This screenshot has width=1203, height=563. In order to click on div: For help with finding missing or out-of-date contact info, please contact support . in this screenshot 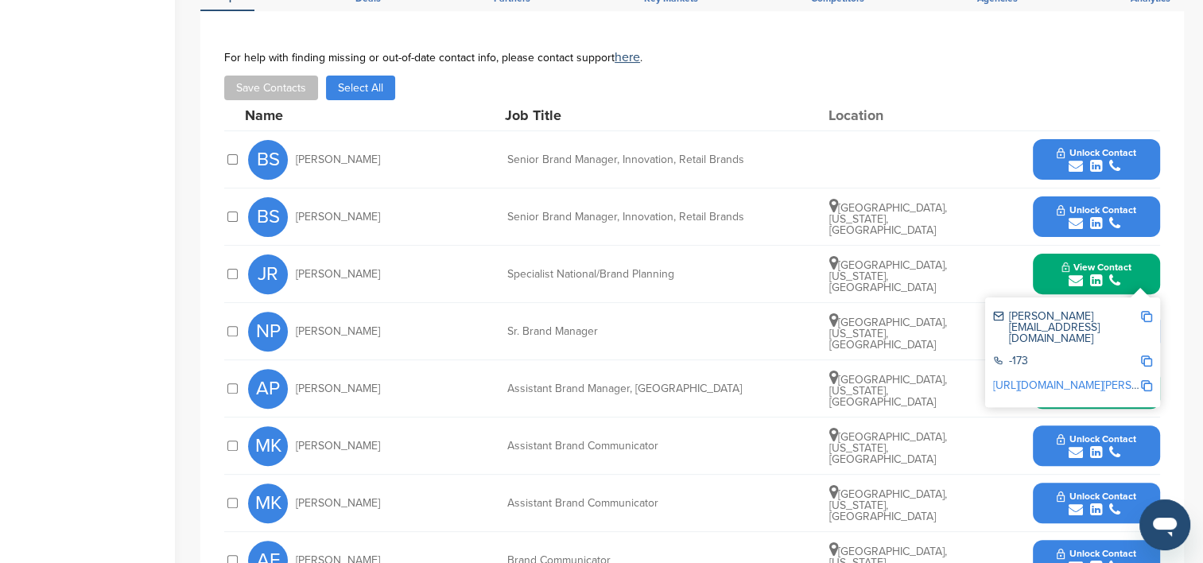, I will do `click(692, 57)`.